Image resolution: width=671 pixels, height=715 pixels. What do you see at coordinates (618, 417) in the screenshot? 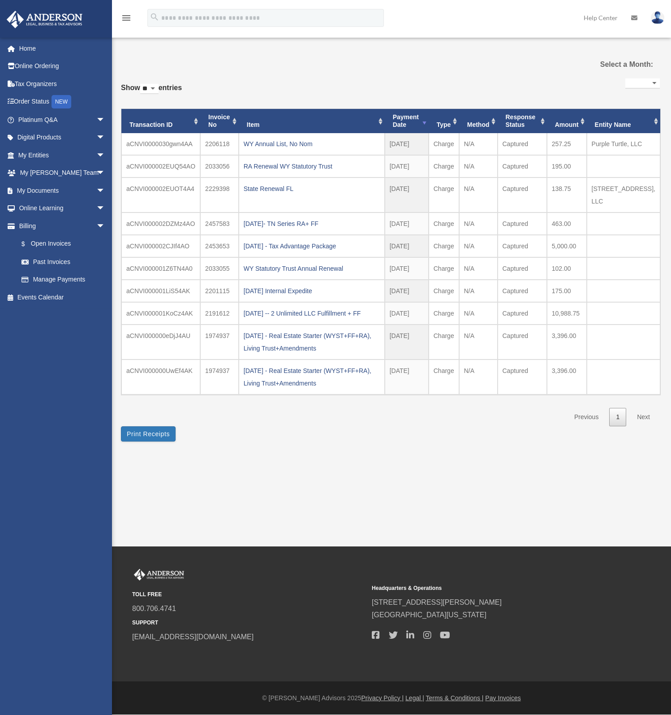
I see `a: 1` at bounding box center [618, 417].